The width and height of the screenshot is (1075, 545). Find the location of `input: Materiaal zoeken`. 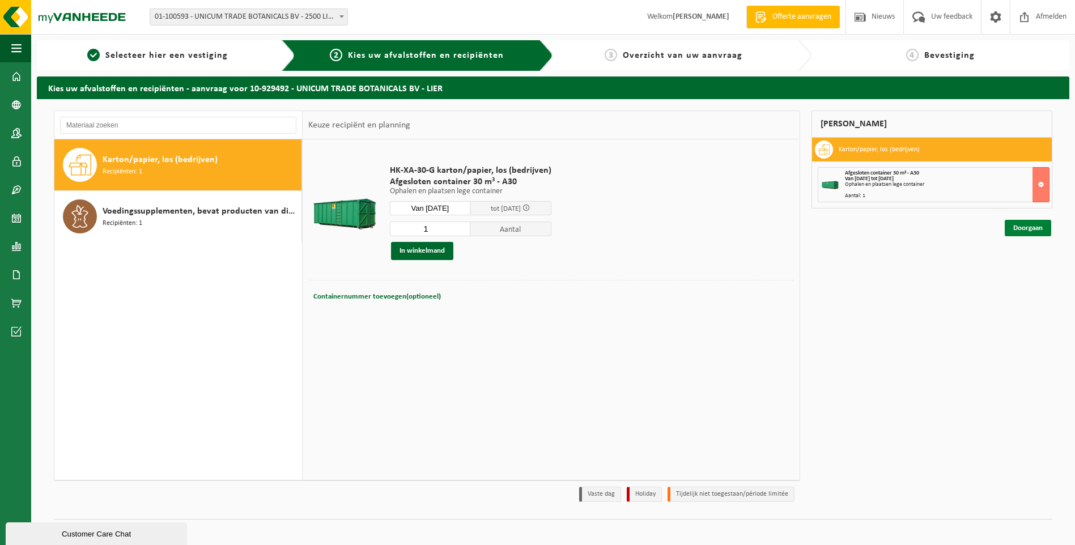

input: Materiaal zoeken is located at coordinates (178, 125).